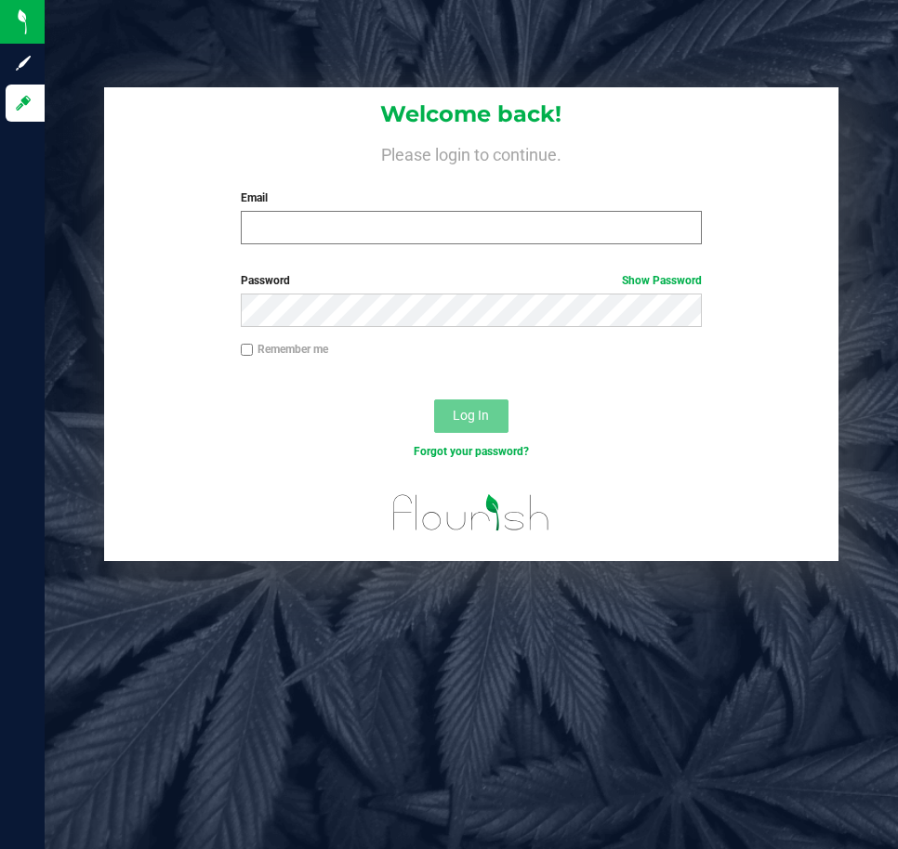 The height and width of the screenshot is (849, 898). What do you see at coordinates (662, 281) in the screenshot?
I see `a: Show Password` at bounding box center [662, 281].